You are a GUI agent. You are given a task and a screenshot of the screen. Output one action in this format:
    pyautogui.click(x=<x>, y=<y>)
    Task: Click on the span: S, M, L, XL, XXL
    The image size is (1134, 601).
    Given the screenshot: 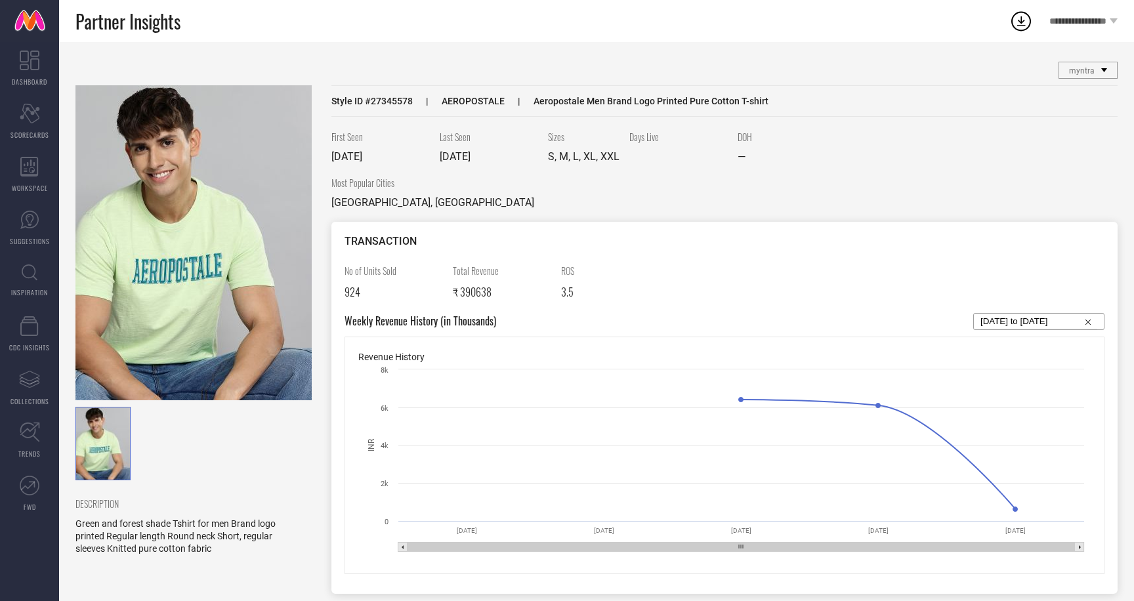 What is the action you would take?
    pyautogui.click(x=583, y=156)
    